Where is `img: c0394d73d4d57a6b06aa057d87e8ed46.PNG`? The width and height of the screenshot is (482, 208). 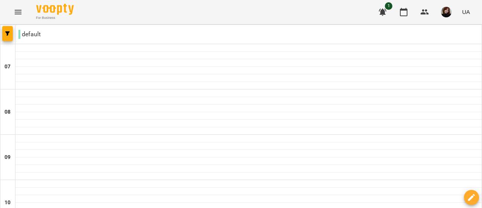 img: c0394d73d4d57a6b06aa057d87e8ed46.PNG is located at coordinates (446, 12).